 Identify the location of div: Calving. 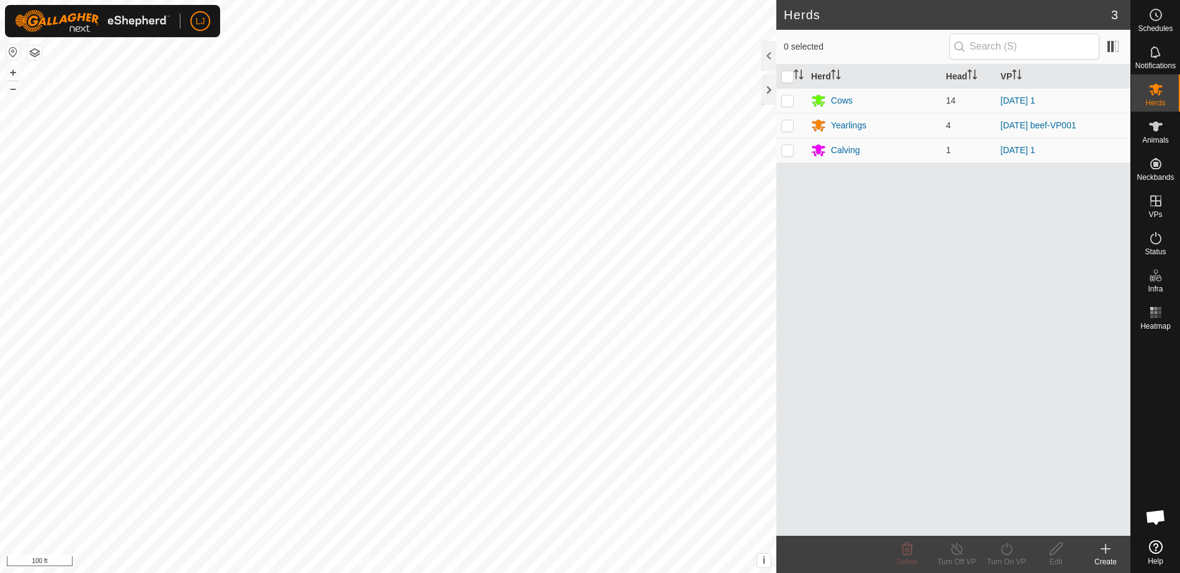
(845, 150).